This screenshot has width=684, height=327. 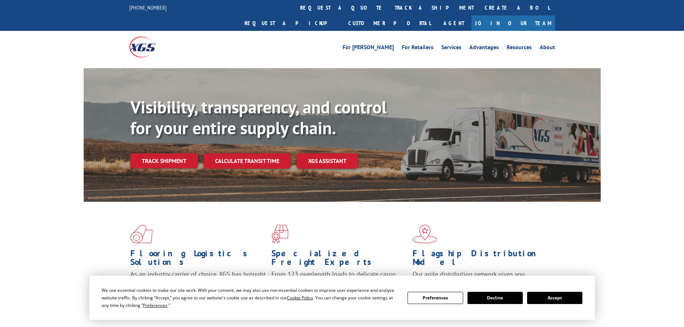 I want to click on img: xgs-icon-focused-on-flooring-red, so click(x=280, y=234).